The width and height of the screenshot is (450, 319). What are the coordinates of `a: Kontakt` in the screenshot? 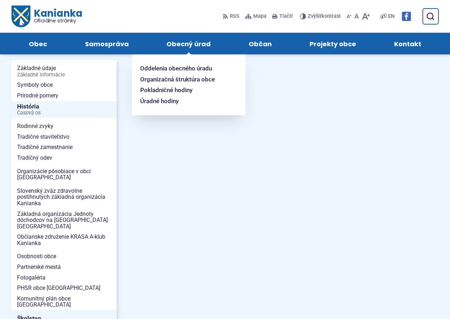 It's located at (408, 43).